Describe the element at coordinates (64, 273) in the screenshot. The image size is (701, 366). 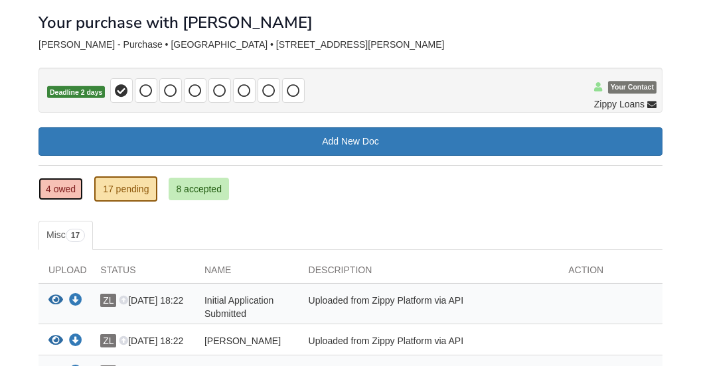
I see `div: Upload` at that location.